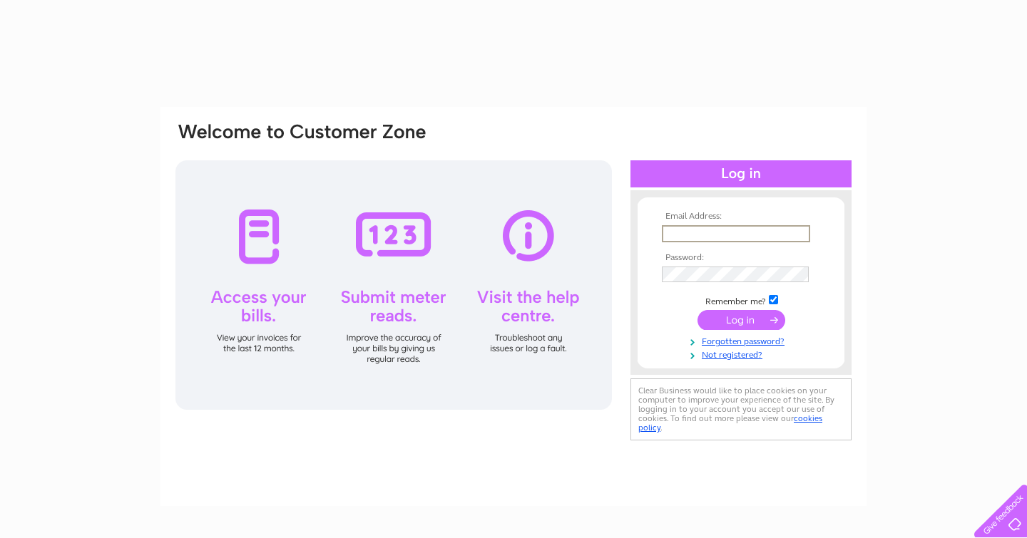  What do you see at coordinates (741, 300) in the screenshot?
I see `td: Remember me?` at bounding box center [741, 300].